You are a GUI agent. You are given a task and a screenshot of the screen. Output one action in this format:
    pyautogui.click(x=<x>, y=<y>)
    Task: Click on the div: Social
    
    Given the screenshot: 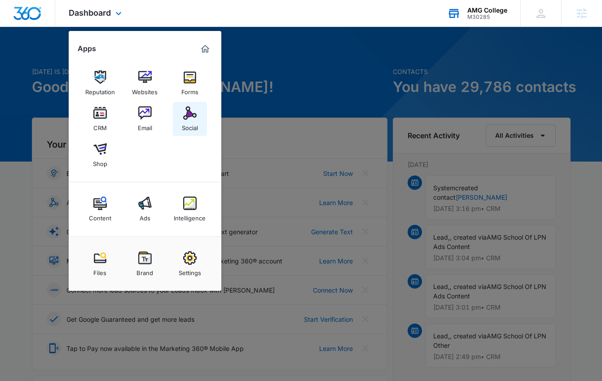 What is the action you would take?
    pyautogui.click(x=190, y=126)
    